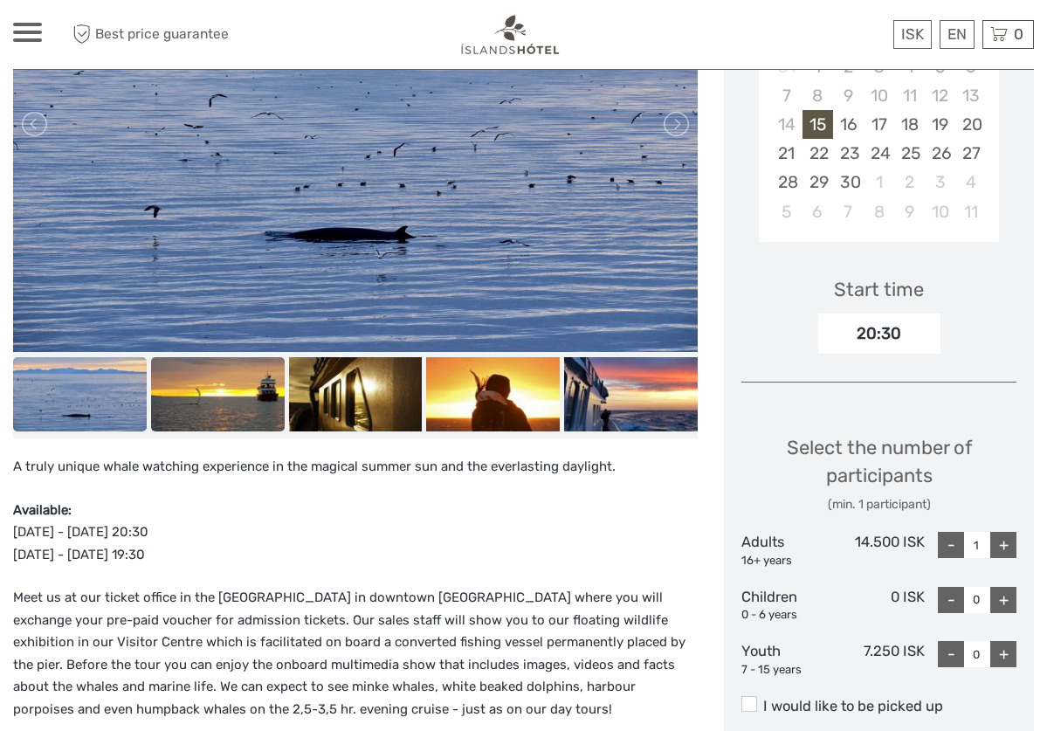 This screenshot has height=731, width=1047. I want to click on div: Choose Friday, June 26th, 2026, so click(940, 153).